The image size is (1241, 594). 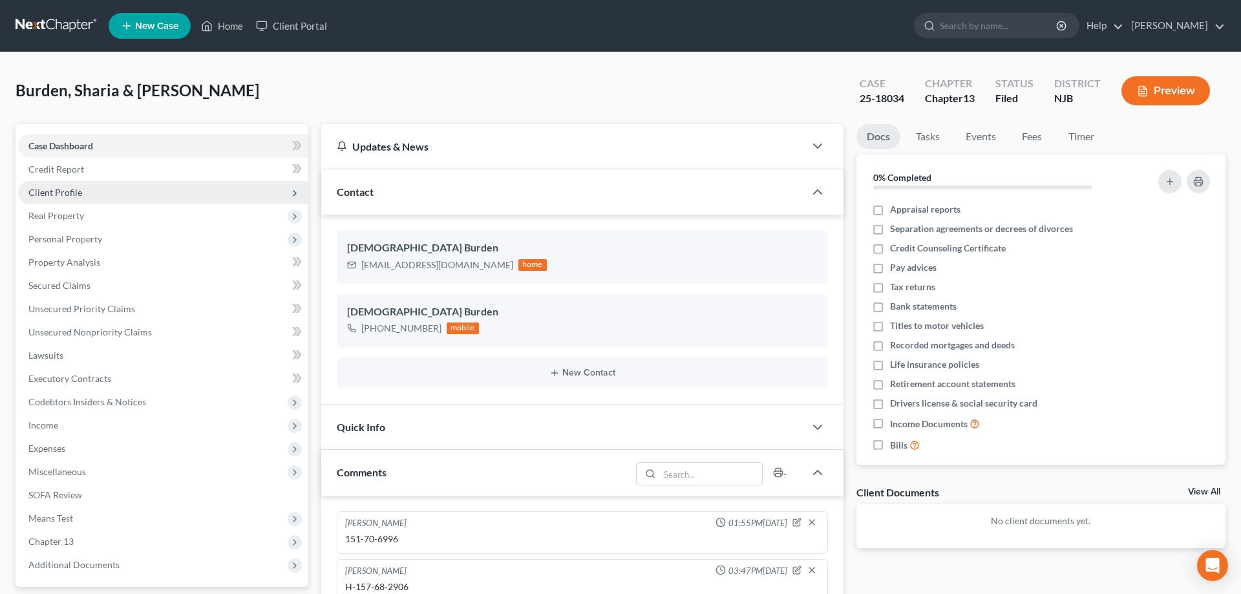 I want to click on input: Search..., so click(x=710, y=474).